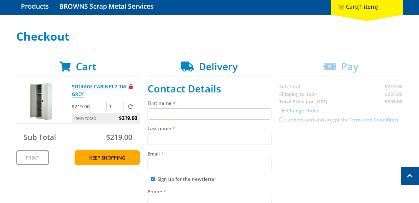  I want to click on h2: Contact Details, so click(209, 89).